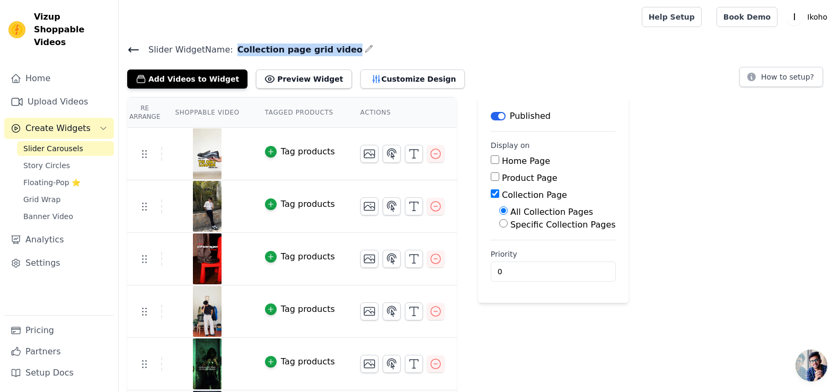 This screenshot has height=392, width=840. Describe the element at coordinates (65, 182) in the screenshot. I see `a: Floating-Pop ⭐` at that location.